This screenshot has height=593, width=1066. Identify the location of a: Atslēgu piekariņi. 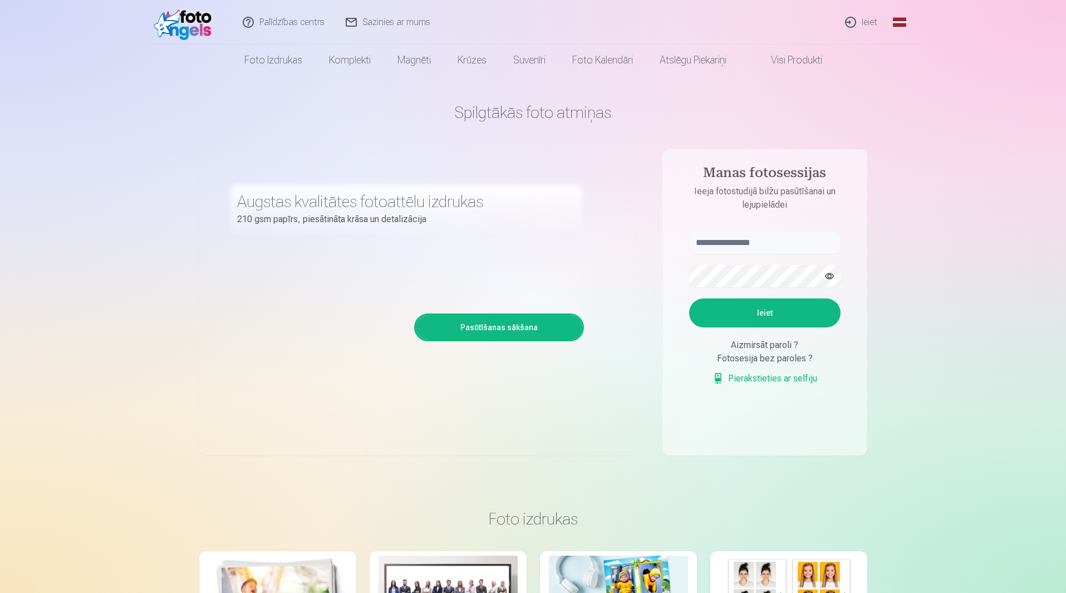
(693, 60).